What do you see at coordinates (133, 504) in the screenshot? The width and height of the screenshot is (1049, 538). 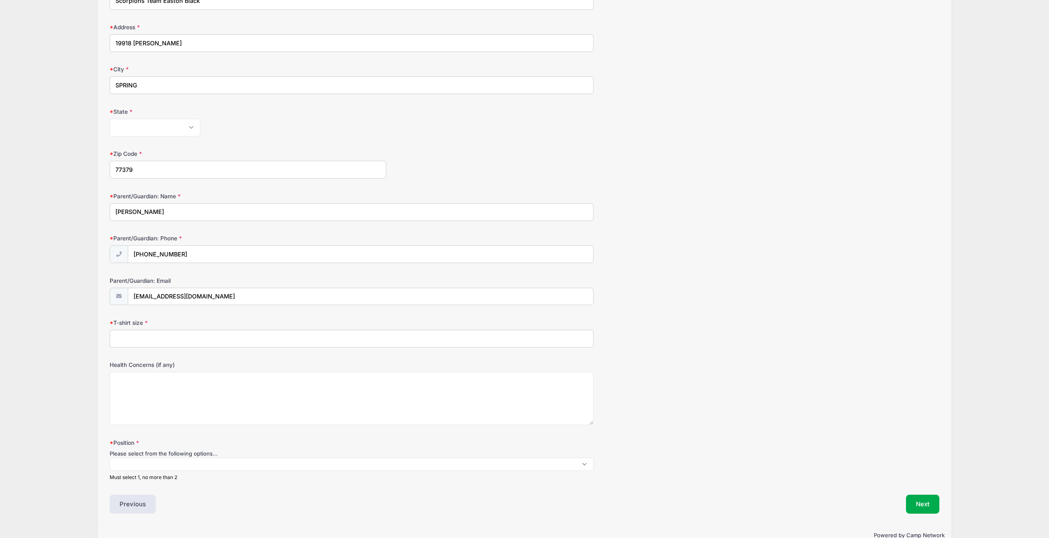 I see `button: Previous` at bounding box center [133, 504].